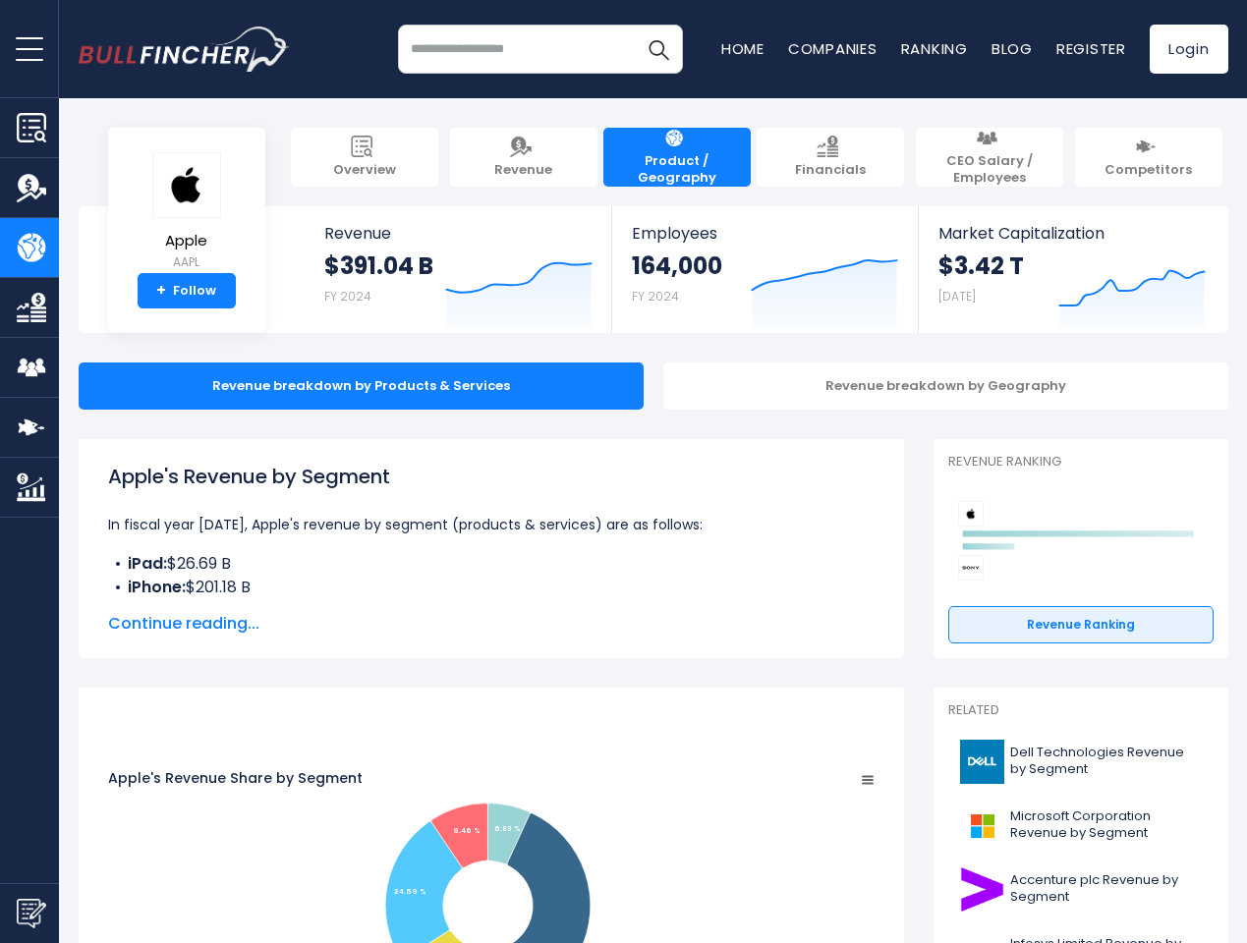  Describe the element at coordinates (980, 265) in the screenshot. I see `strong: $3.42 T` at that location.